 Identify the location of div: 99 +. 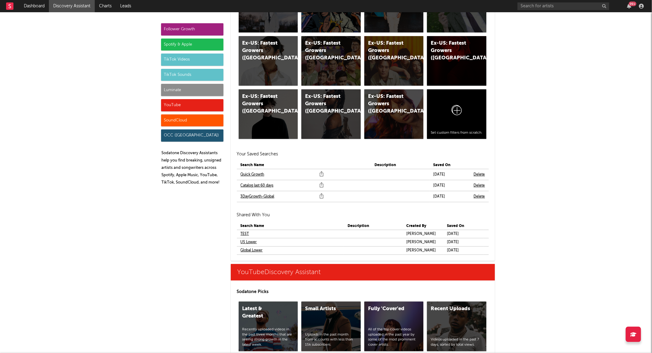
(633, 4).